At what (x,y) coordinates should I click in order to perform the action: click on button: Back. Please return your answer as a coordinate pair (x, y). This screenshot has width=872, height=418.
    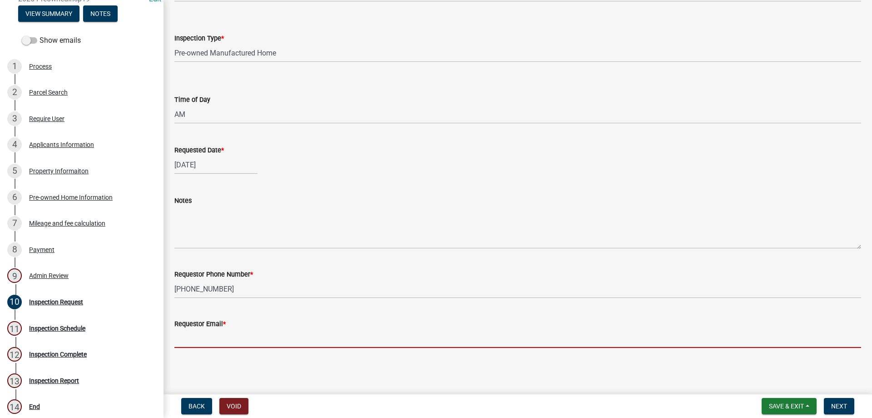
    Looking at the image, I should click on (197, 406).